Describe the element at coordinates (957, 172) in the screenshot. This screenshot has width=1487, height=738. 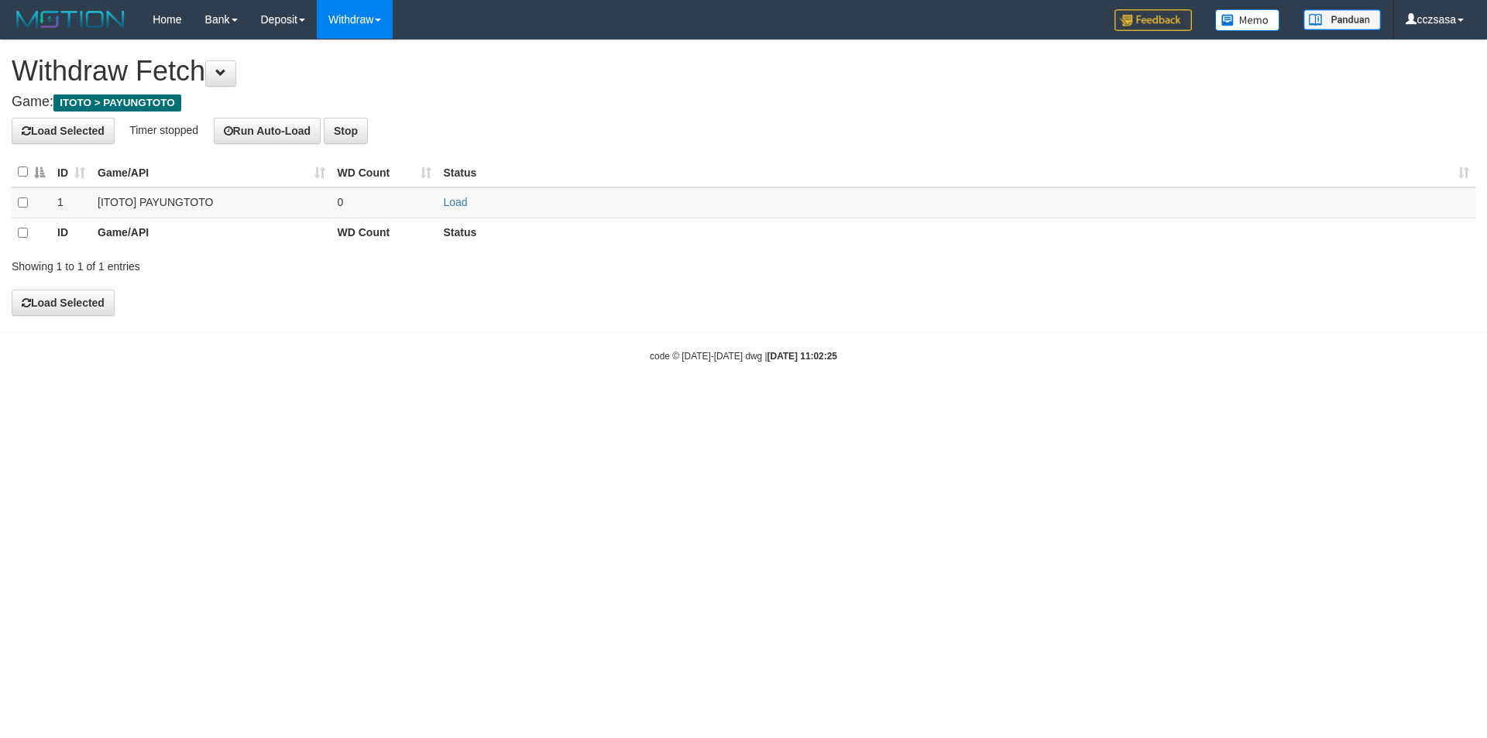
I see `th: Status: activate to sort column ascending` at that location.